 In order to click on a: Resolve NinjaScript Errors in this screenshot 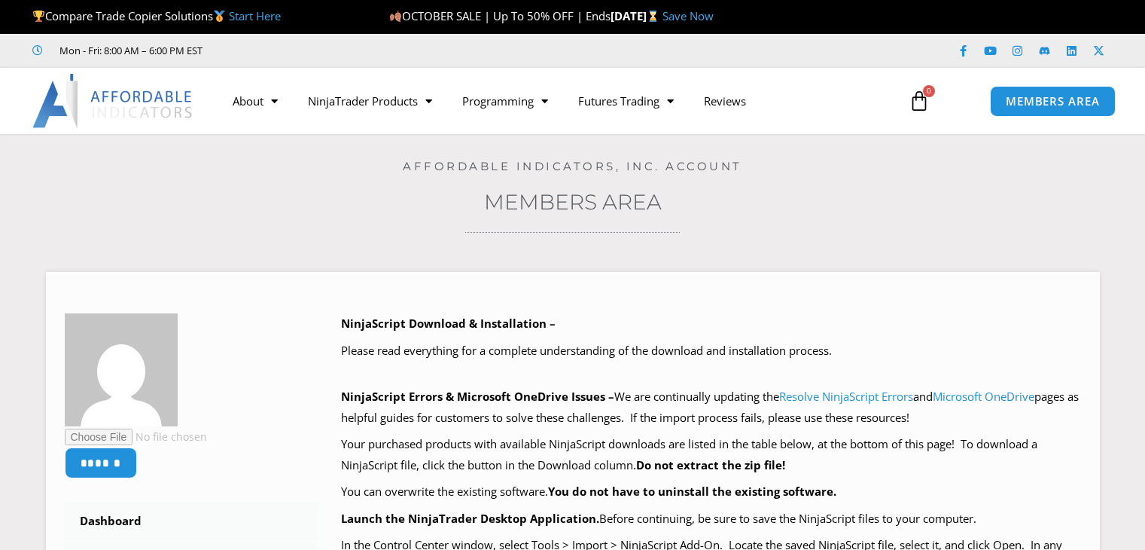, I will do `click(846, 396)`.